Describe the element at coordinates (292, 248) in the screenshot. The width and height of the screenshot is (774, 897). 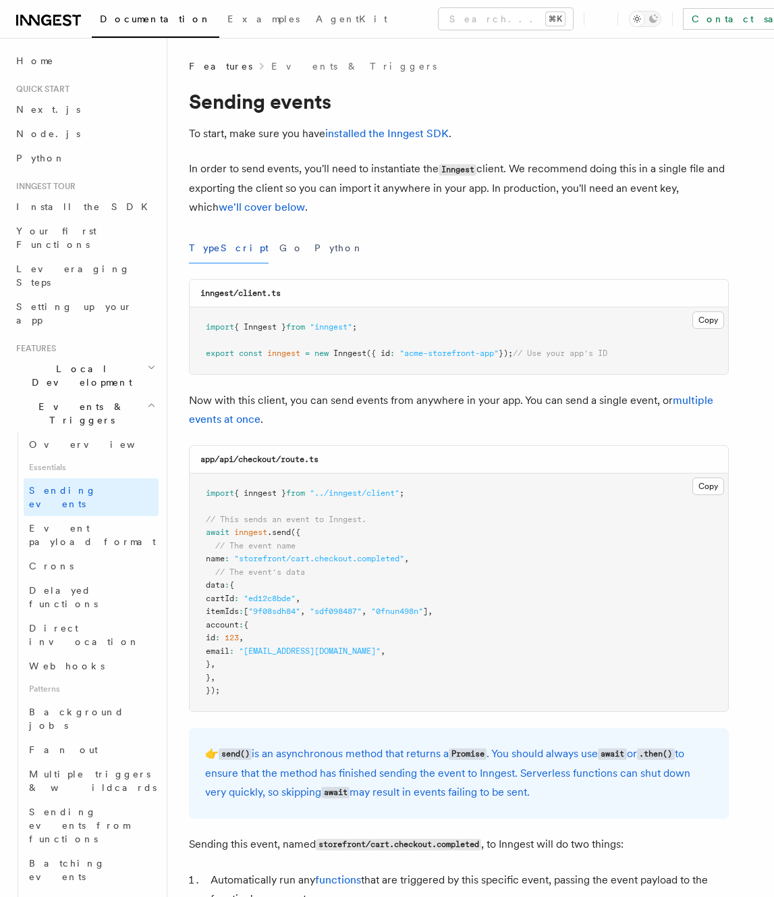
I see `button: Go` at that location.